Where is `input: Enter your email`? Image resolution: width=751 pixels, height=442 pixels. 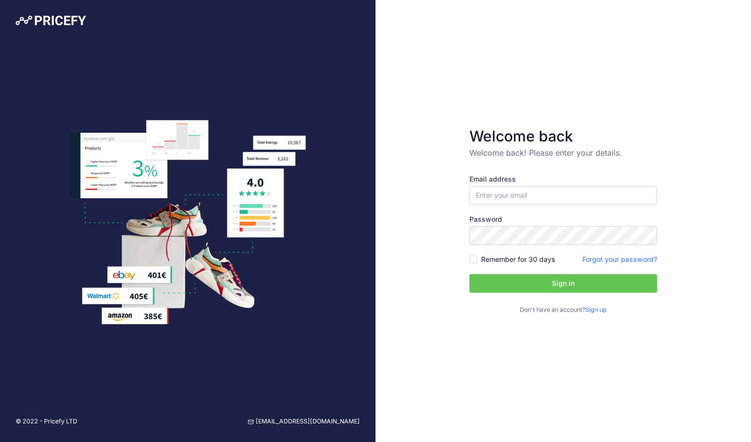
input: Enter your email is located at coordinates (564, 195).